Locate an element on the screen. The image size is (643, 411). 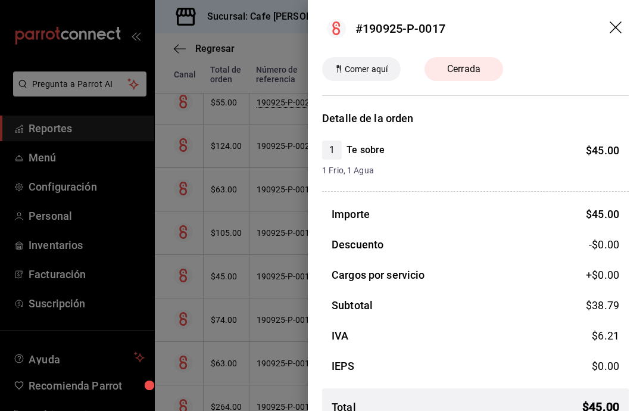
span: -$0.00 is located at coordinates (604, 244).